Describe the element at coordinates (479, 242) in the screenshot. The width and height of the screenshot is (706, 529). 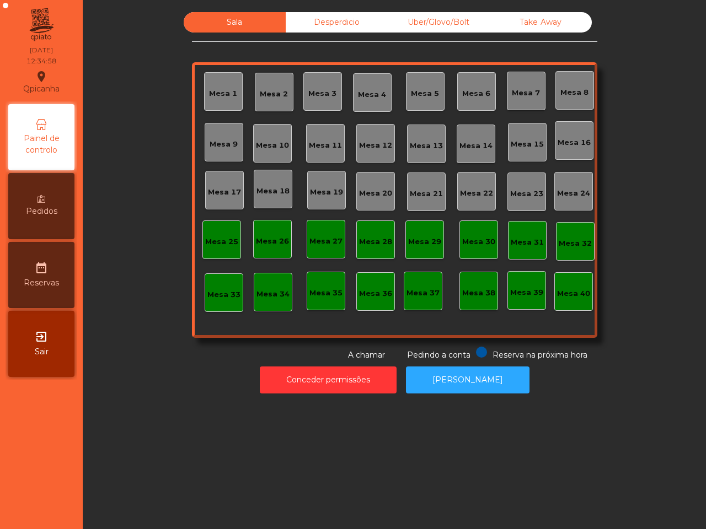
I see `div: Mesa 30` at that location.